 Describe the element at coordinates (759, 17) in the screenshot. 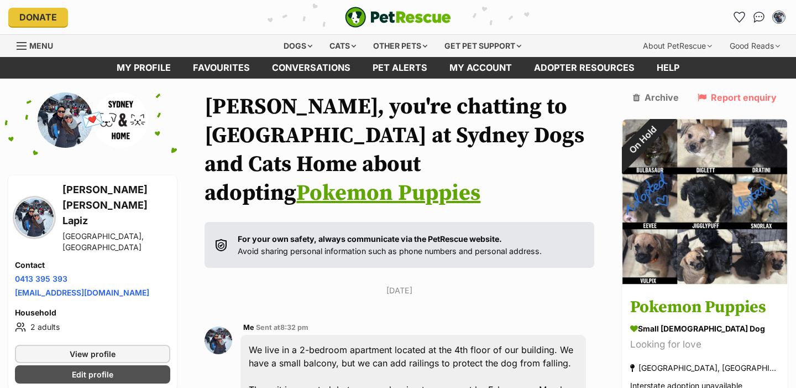

I see `img: chat-41dd97257d64d25036548639549fe6c8038ab92f7586957e7f3b1b290dea8141.svg` at that location.